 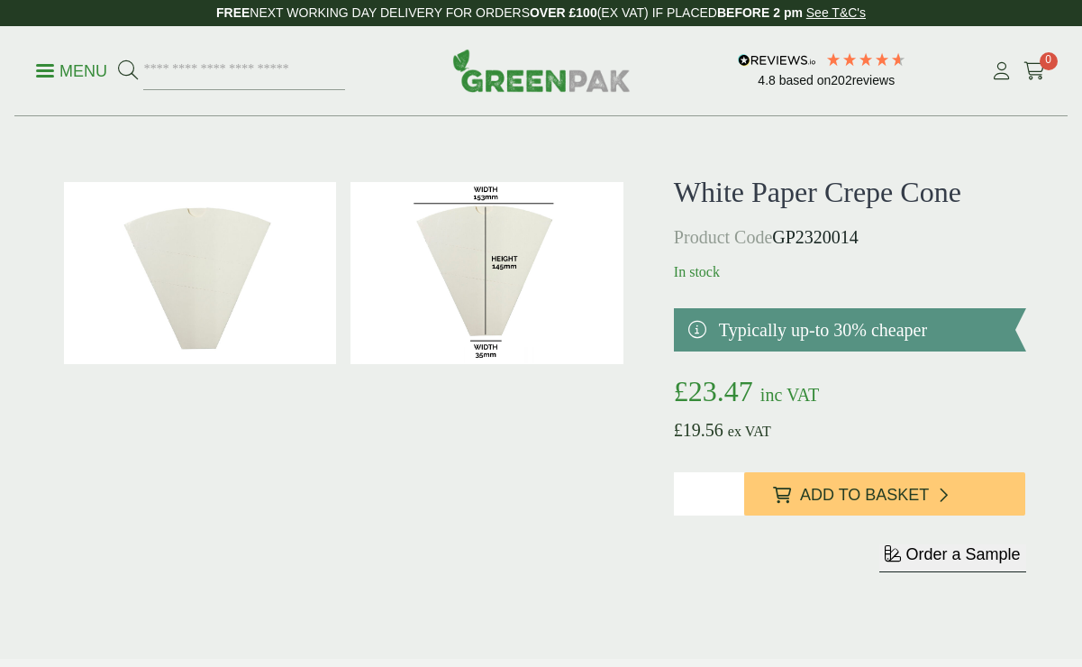 I want to click on span: Add to Basket, so click(x=864, y=495).